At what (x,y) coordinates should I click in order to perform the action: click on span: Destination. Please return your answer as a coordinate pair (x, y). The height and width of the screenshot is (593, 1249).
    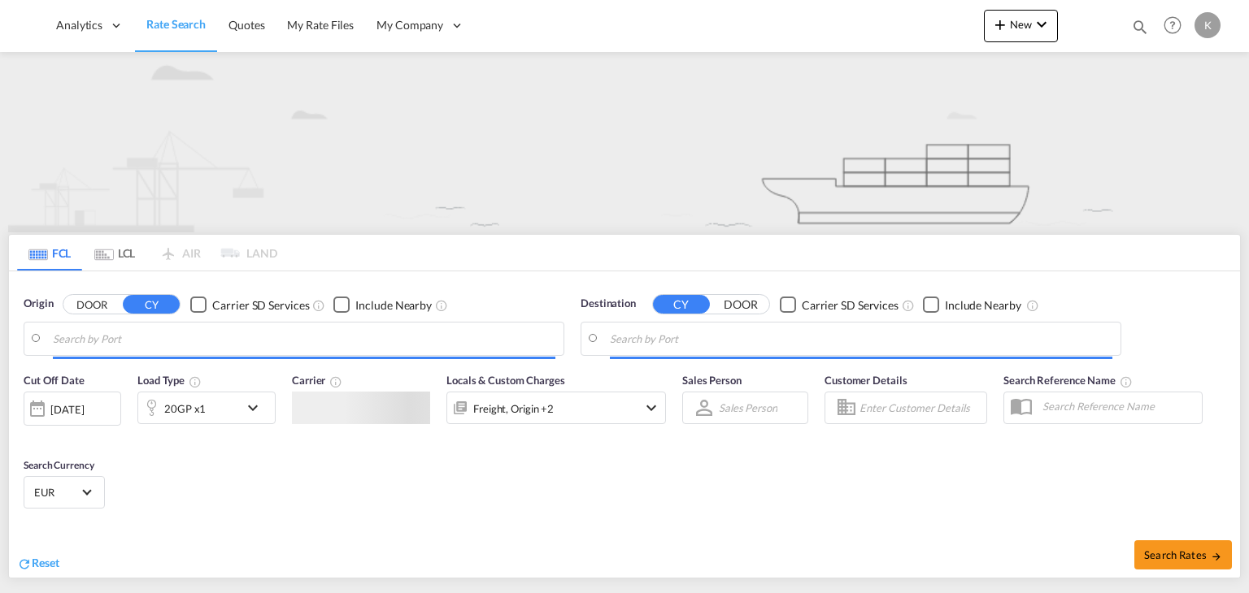
    Looking at the image, I should click on (608, 304).